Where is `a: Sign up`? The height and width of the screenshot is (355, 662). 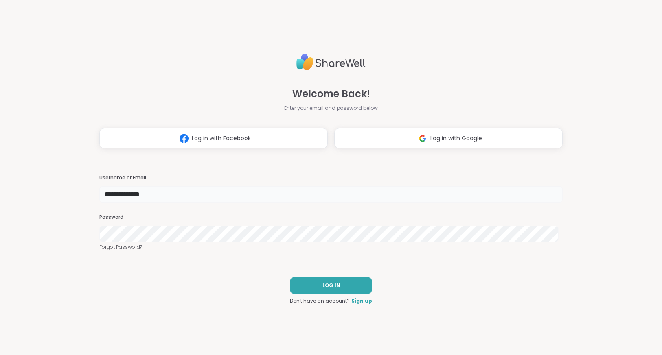
a: Sign up is located at coordinates (361, 301).